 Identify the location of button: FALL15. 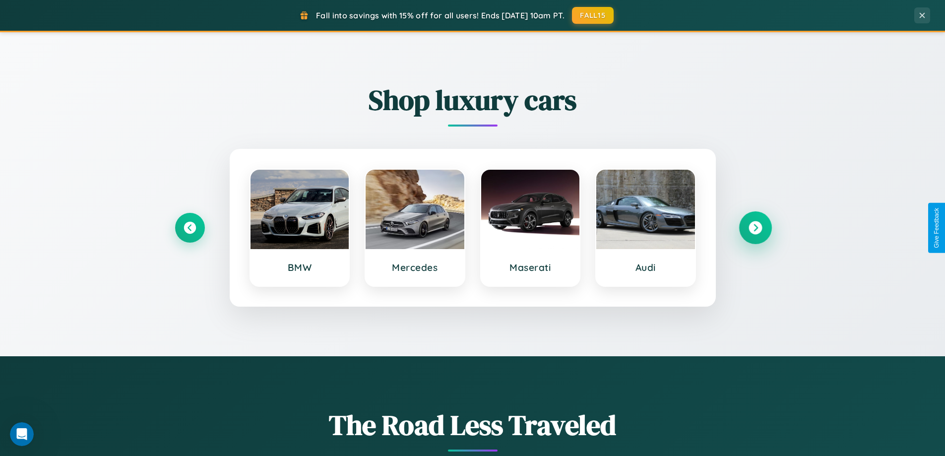
(593, 15).